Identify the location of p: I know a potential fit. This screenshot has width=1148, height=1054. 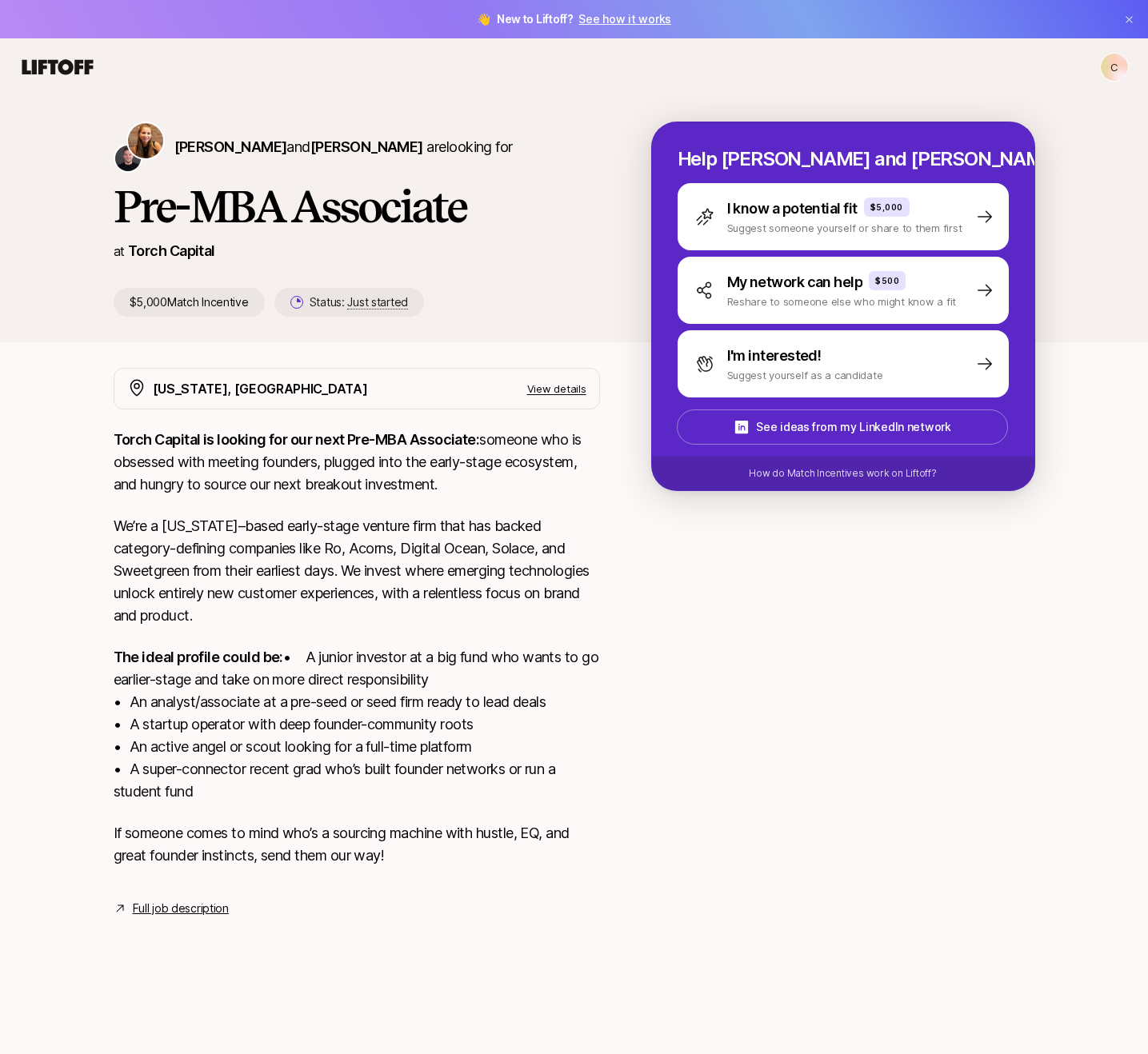
(793, 209).